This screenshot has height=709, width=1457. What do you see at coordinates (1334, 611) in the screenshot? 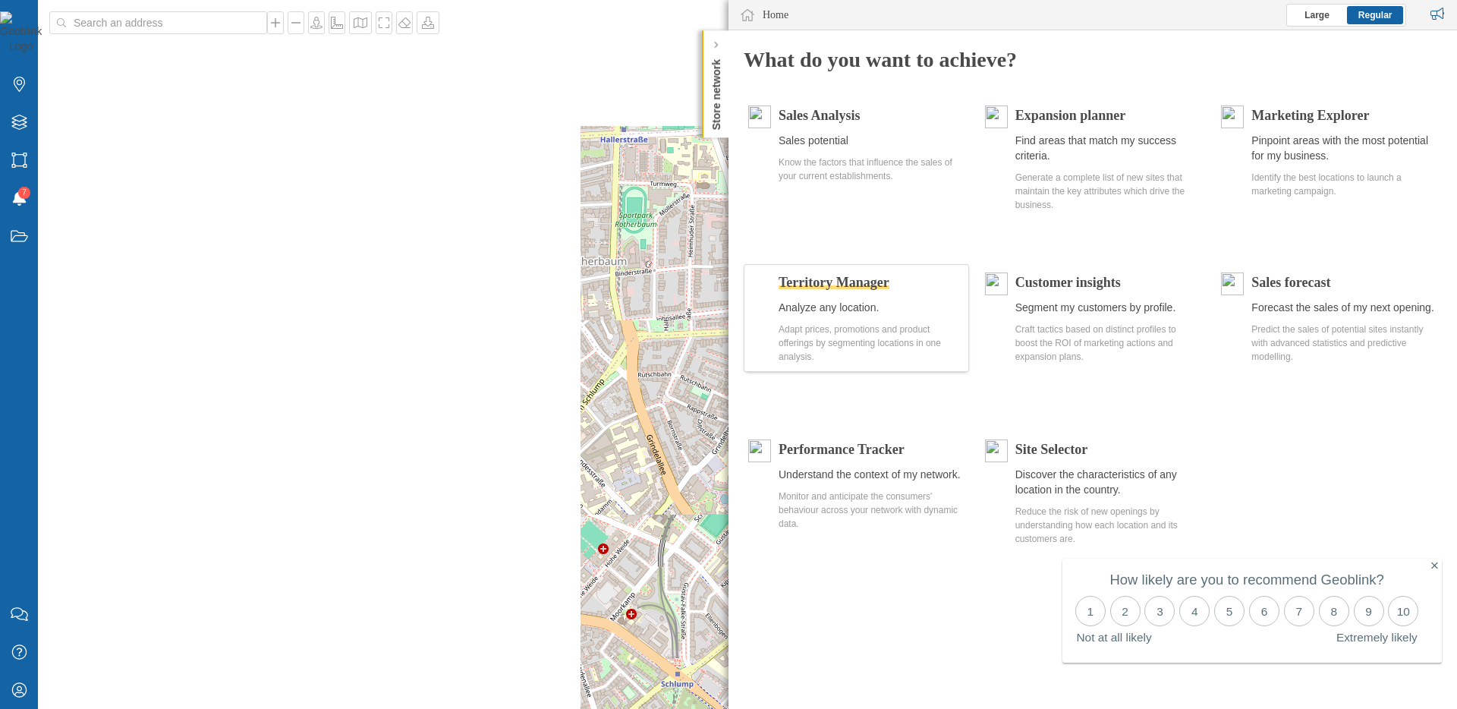
I see `div: 8` at bounding box center [1334, 611].